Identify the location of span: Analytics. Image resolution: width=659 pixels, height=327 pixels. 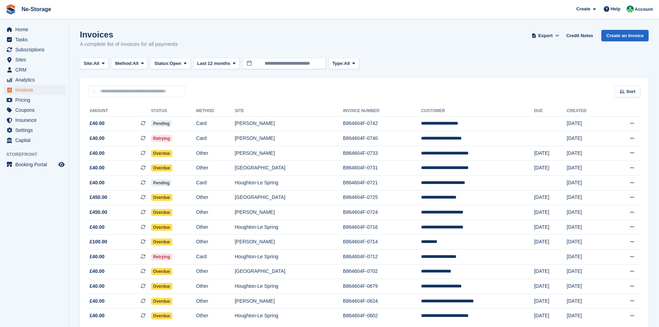
(36, 80).